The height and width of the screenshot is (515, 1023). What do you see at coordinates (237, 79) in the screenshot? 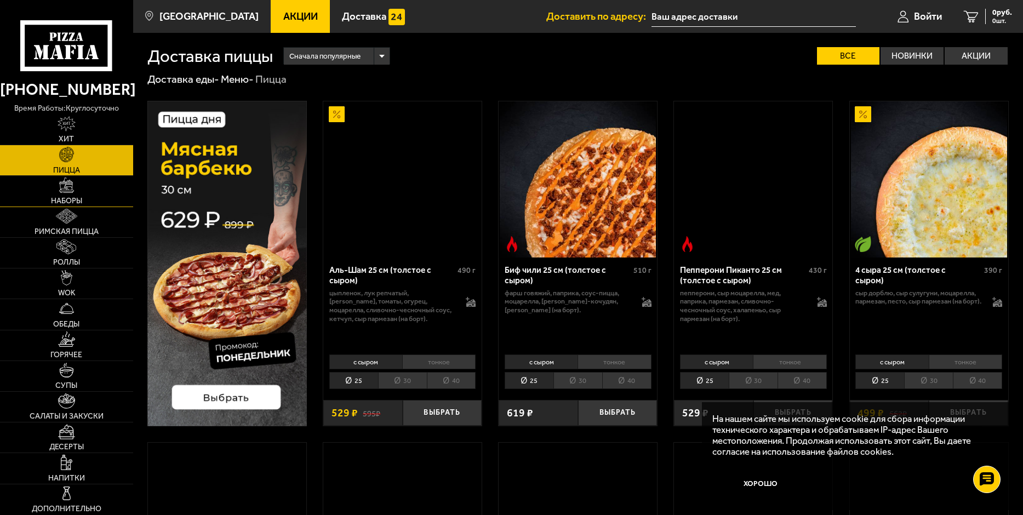
I see `a: Меню-` at bounding box center [237, 79].